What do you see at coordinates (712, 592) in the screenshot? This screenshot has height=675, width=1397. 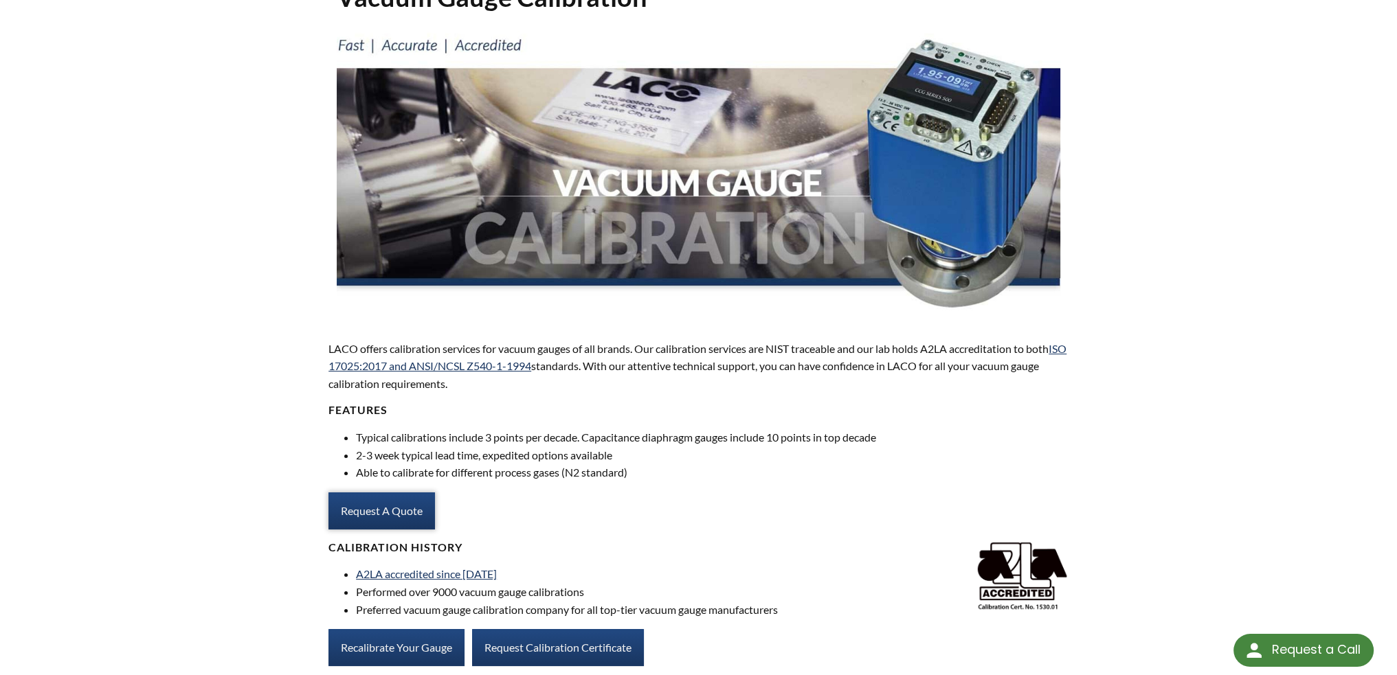 I see `li: Performed over 9000 vacuum gauge calibrations` at bounding box center [712, 592].